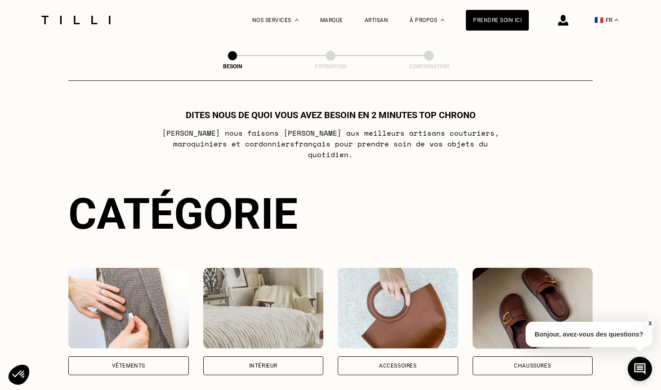 The image size is (661, 390). What do you see at coordinates (332, 20) in the screenshot?
I see `a: Marque` at bounding box center [332, 20].